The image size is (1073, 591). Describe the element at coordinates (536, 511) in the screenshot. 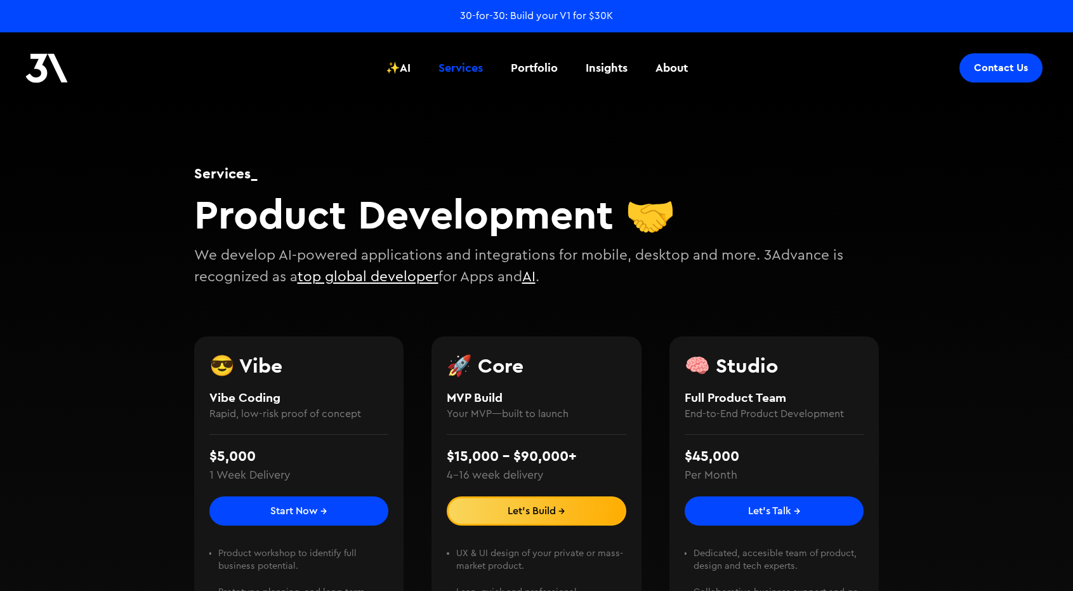

I see `a: Let's Build →` at that location.